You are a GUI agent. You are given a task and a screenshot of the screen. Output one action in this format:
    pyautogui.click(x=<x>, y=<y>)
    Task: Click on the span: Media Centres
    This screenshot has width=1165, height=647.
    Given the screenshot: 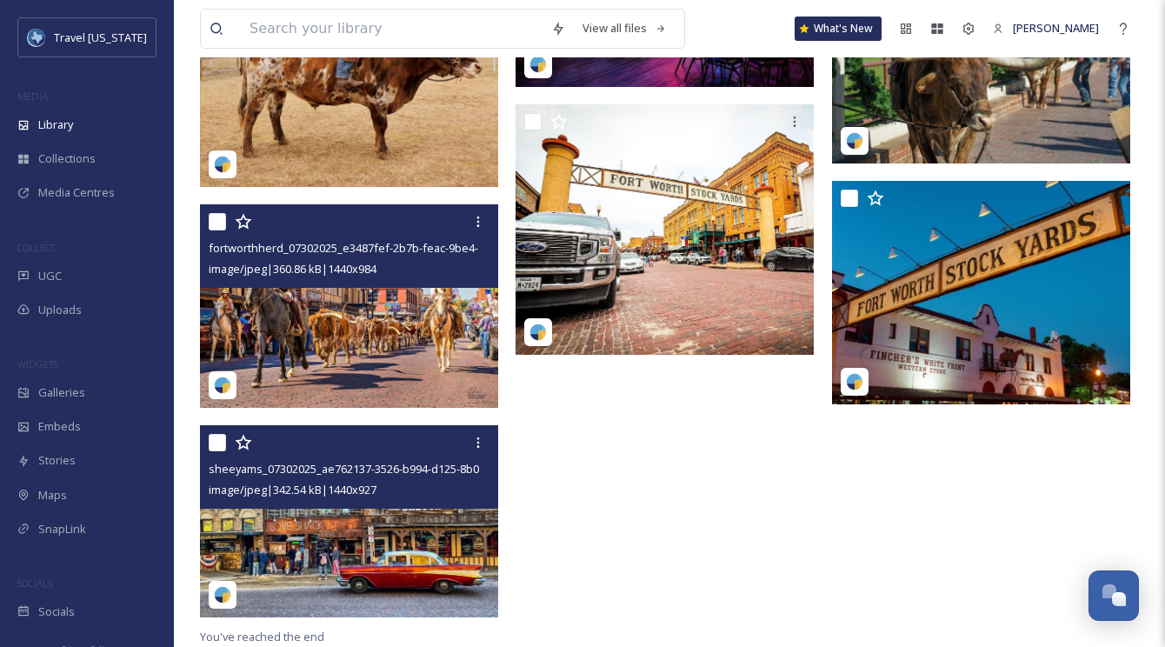 What is the action you would take?
    pyautogui.click(x=76, y=192)
    